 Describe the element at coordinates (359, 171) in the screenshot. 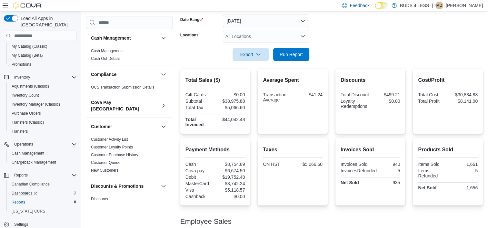

I see `div: InvoicesRefunded` at that location.